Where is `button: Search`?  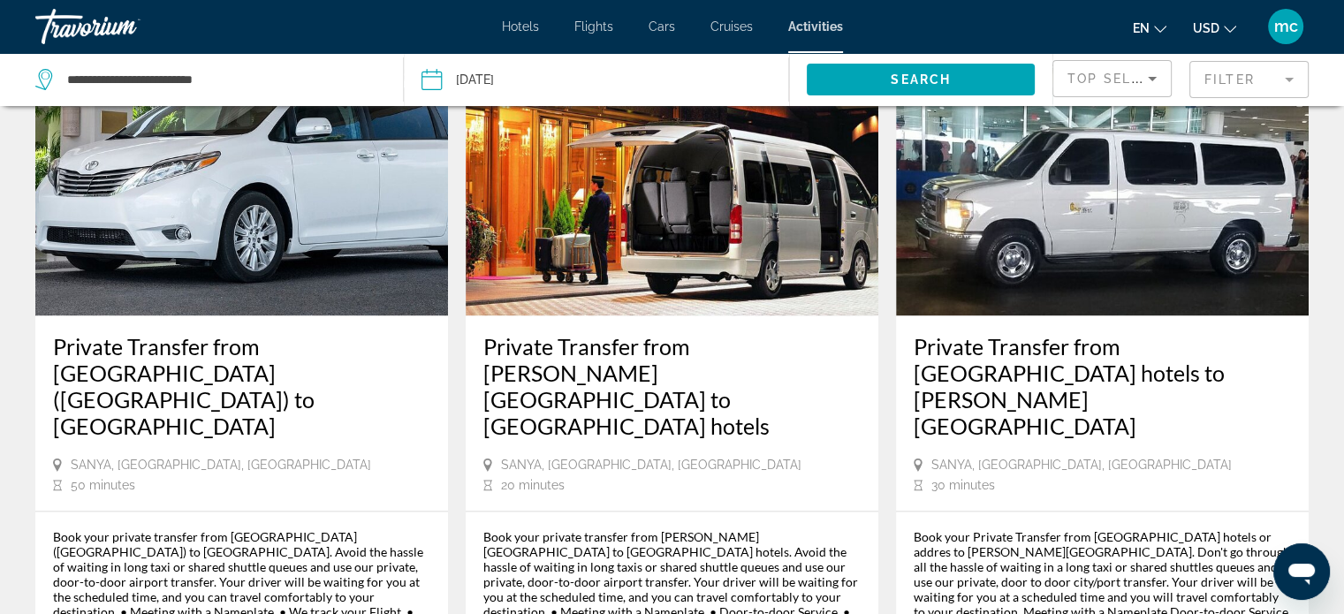 button: Search is located at coordinates (921, 80).